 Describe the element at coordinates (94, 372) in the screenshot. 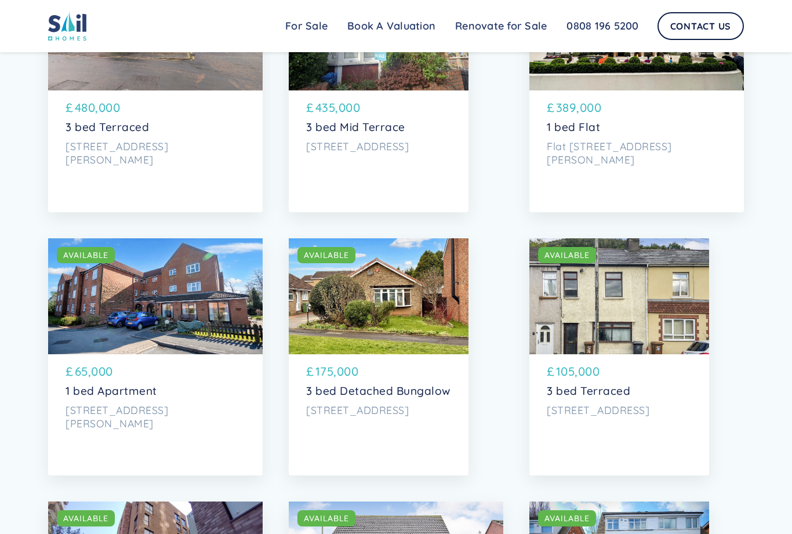

I see `p: 65,000` at that location.